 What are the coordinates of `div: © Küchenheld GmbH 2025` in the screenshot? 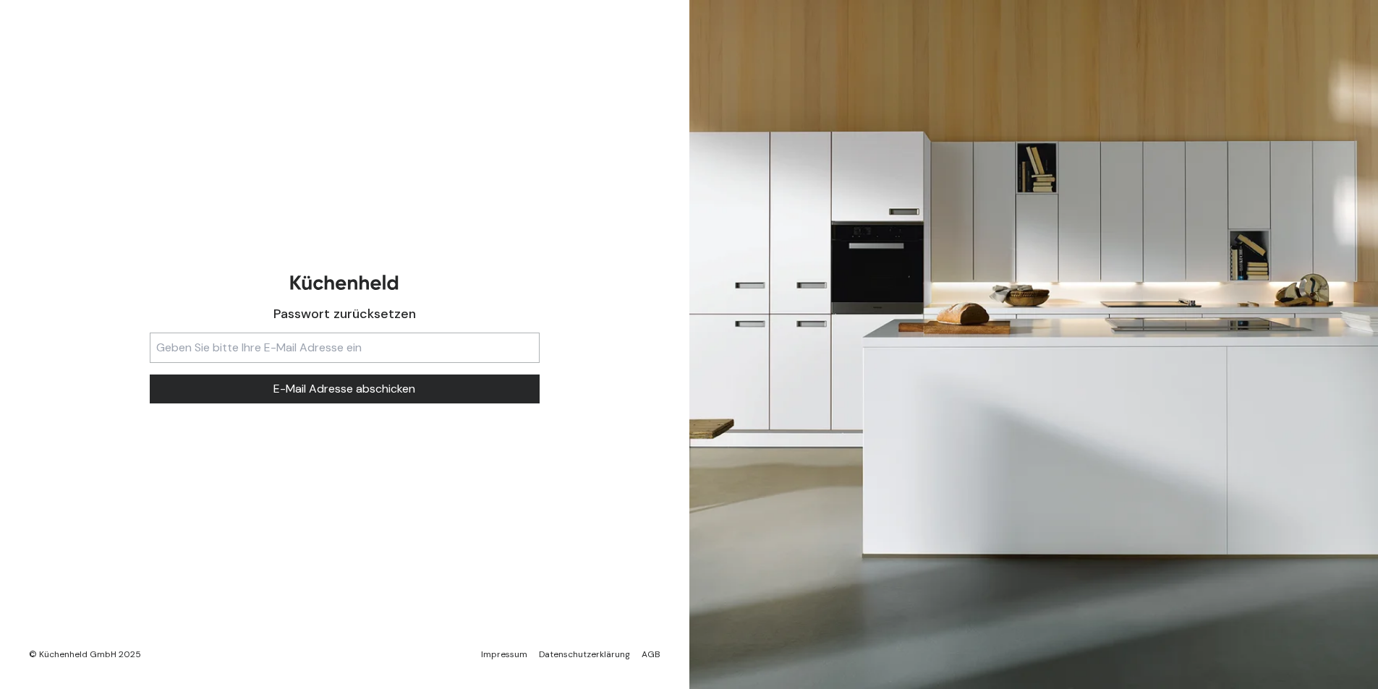 It's located at (85, 654).